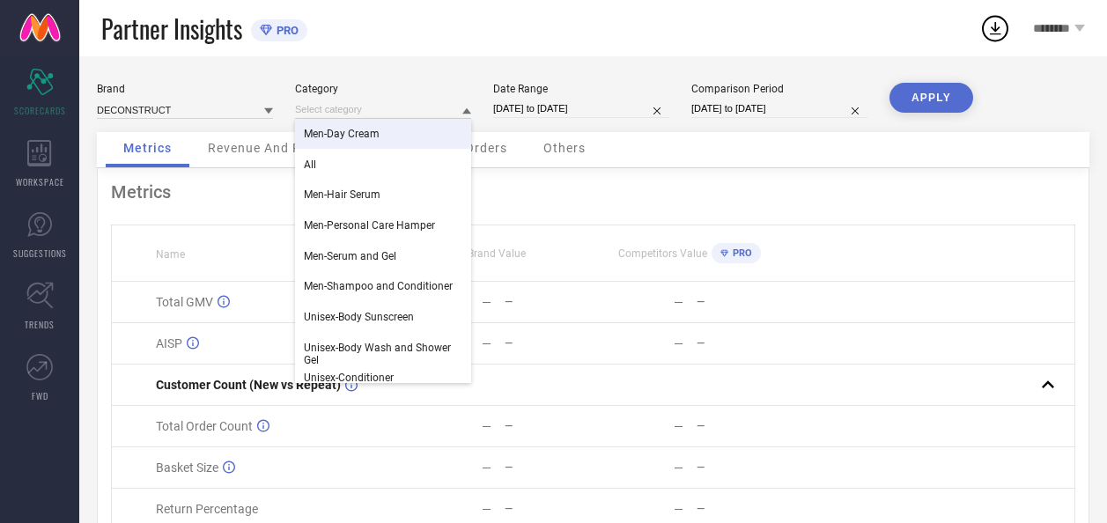  What do you see at coordinates (349, 378) in the screenshot?
I see `span: Unisex-Conditioner` at bounding box center [349, 378].